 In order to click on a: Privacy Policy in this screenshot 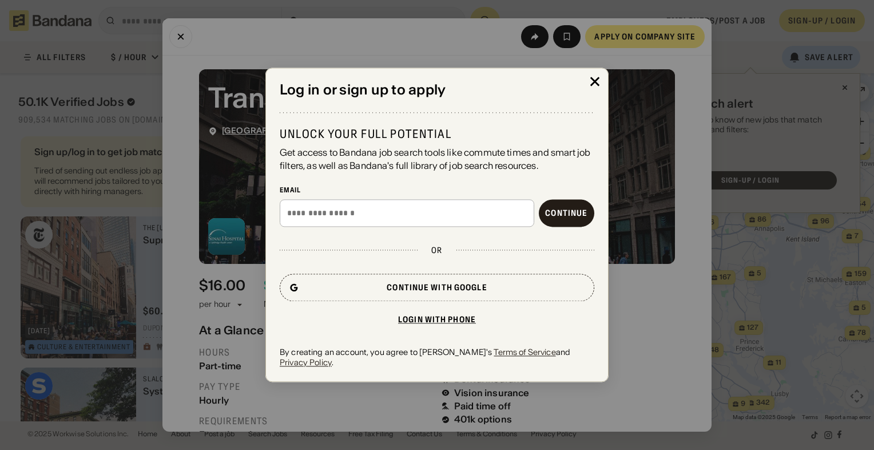, I will do `click(305, 362)`.